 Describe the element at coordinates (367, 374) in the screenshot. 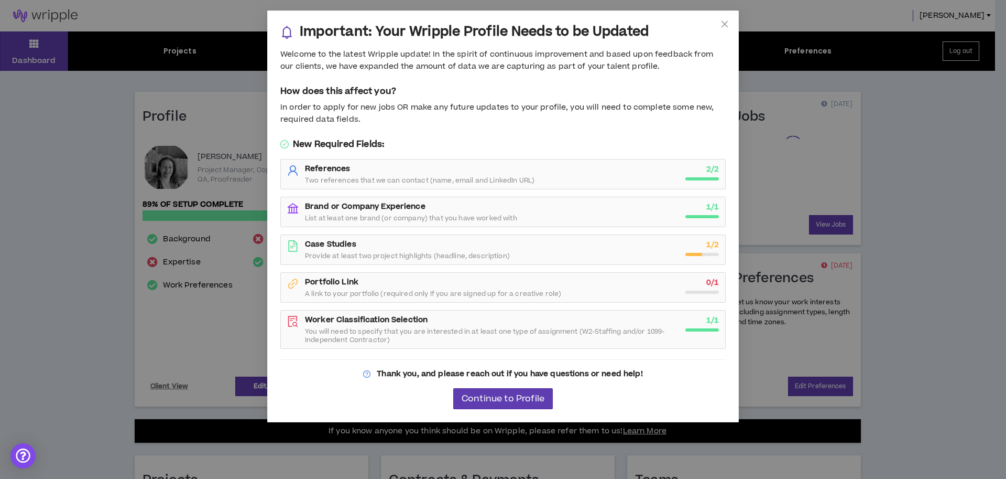

I see `span: question-circle` at that location.